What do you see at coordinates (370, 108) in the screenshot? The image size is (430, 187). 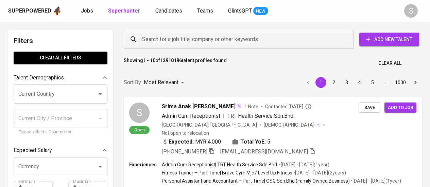 I see `span: Save` at bounding box center [370, 108].